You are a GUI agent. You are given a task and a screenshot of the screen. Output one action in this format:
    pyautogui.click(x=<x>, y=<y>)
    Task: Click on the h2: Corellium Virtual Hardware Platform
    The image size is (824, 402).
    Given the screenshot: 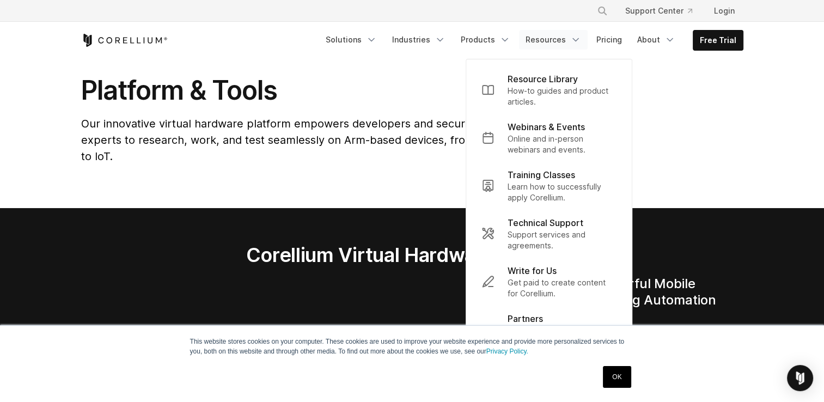 What is the action you would take?
    pyautogui.click(x=412, y=255)
    